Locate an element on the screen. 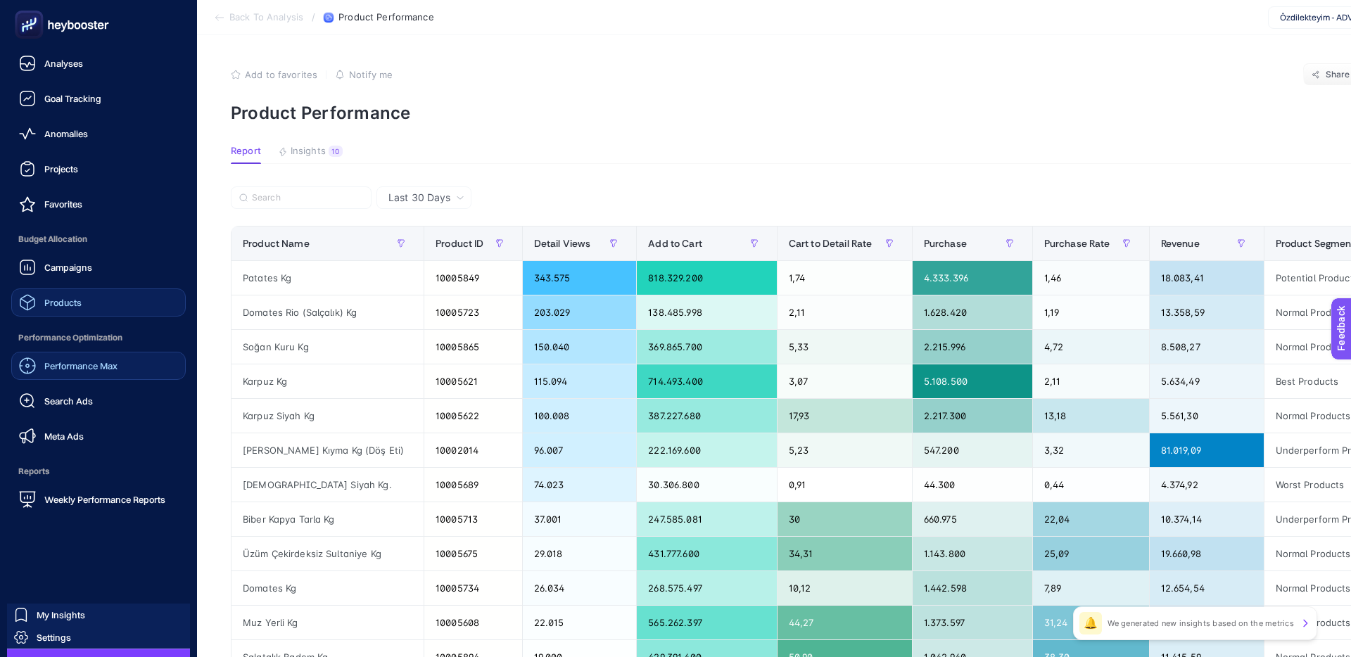  div: Soğan Kuru Kg is located at coordinates (327, 347).